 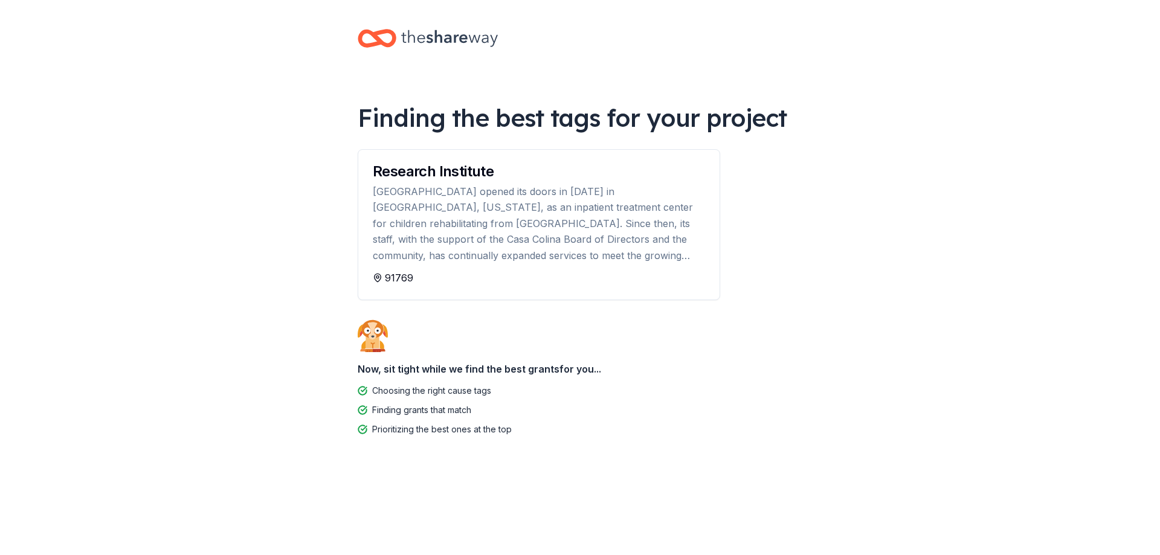 What do you see at coordinates (431, 391) in the screenshot?
I see `div: Choosing the right cause tags` at bounding box center [431, 391].